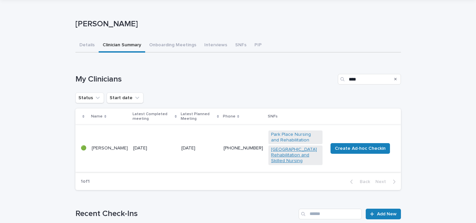 This screenshot has width=476, height=223. I want to click on button: Create Ad-hoc Checkin, so click(360, 148).